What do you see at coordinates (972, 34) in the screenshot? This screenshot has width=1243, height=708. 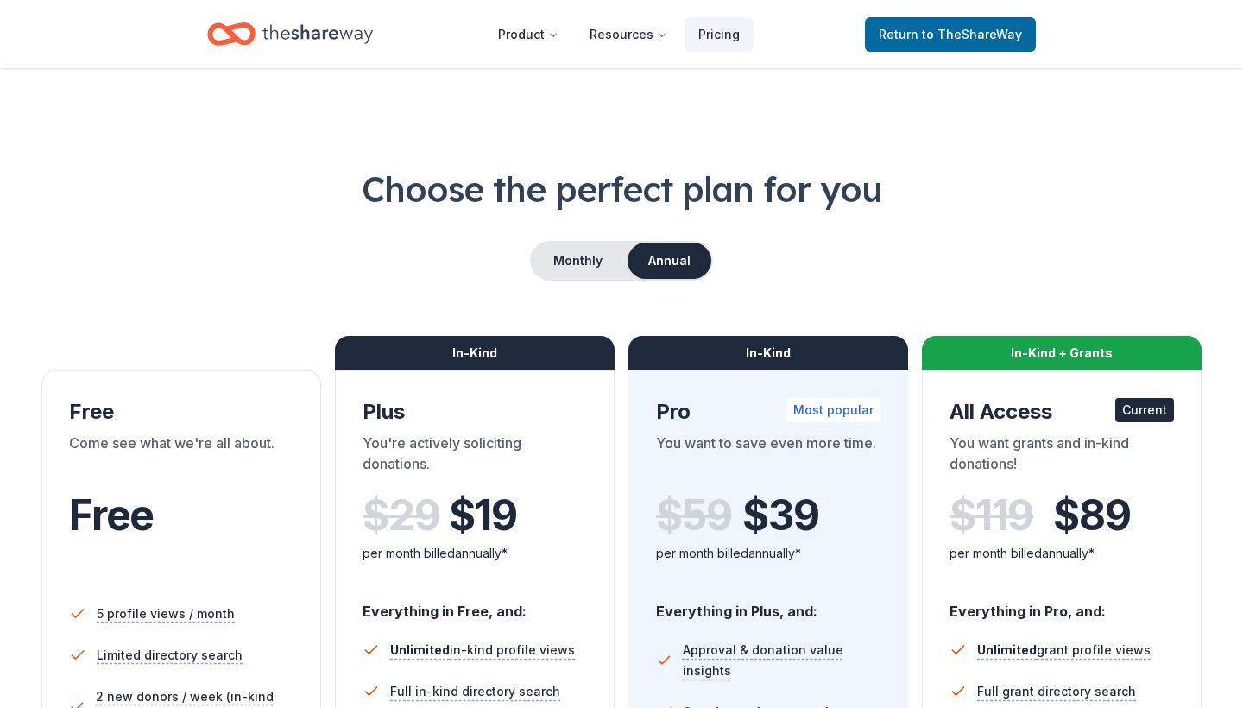 I see `span: to TheShareWay` at bounding box center [972, 34].